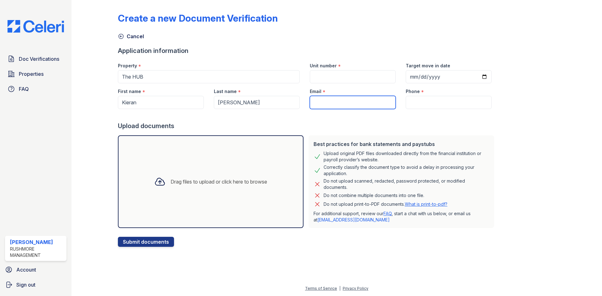 The height and width of the screenshot is (296, 602). I want to click on a: Terms of Service, so click(321, 288).